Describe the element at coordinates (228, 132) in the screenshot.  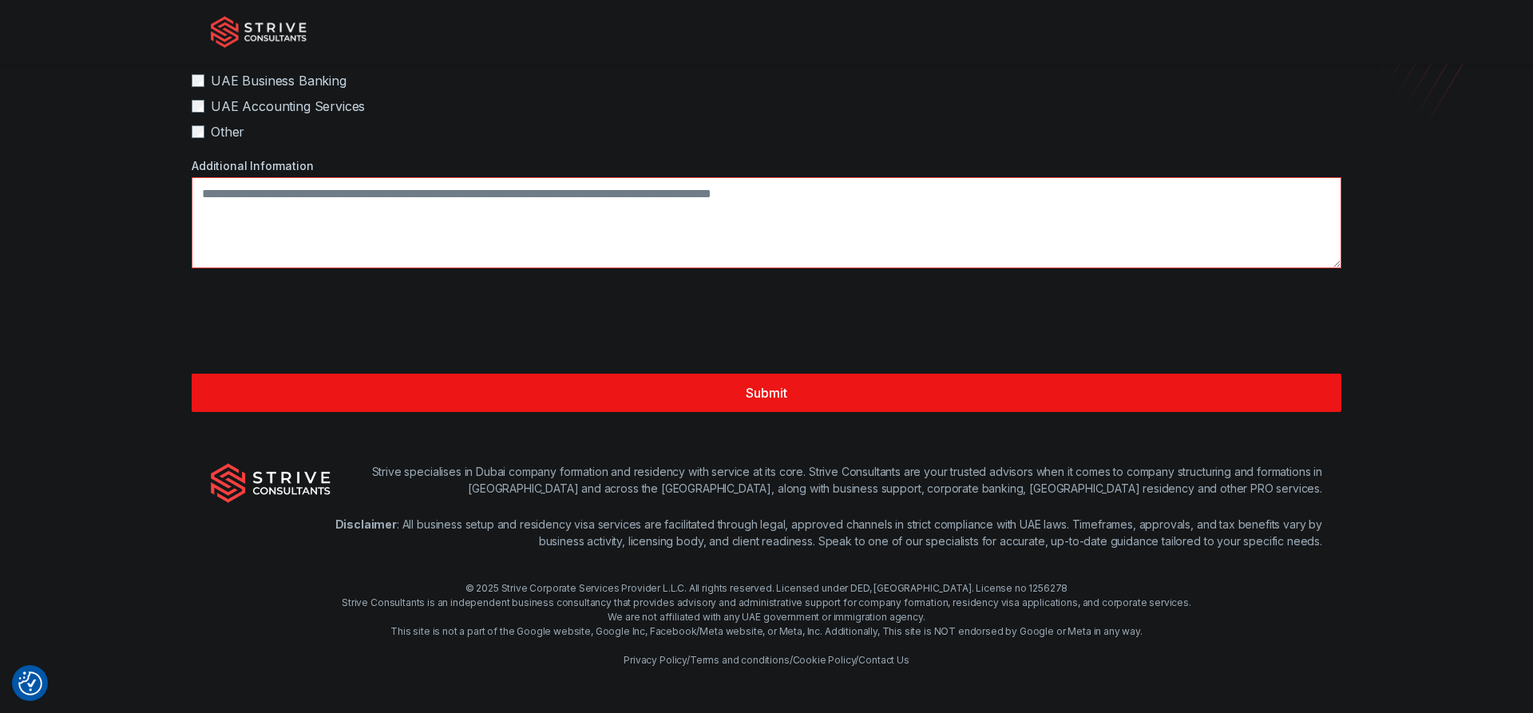
I see `span: Other` at that location.